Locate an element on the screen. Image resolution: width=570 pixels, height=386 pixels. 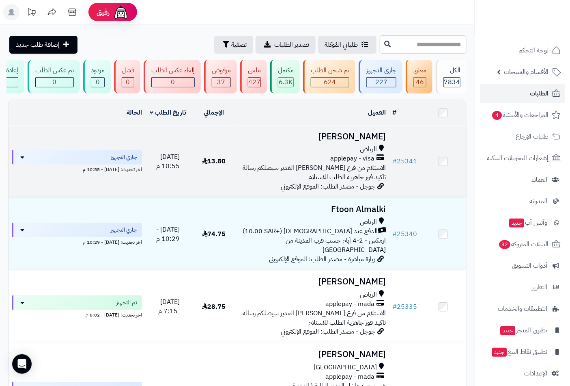
a: التقارير is located at coordinates (523, 287).